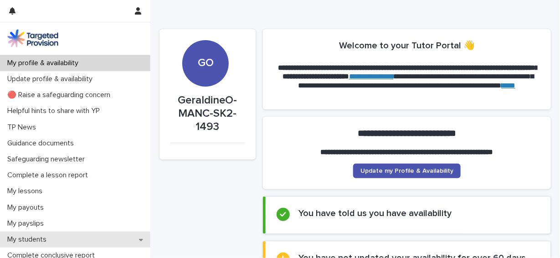 The height and width of the screenshot is (258, 560). I want to click on p: GeraldineO-MANC-SK2-1493, so click(207, 113).